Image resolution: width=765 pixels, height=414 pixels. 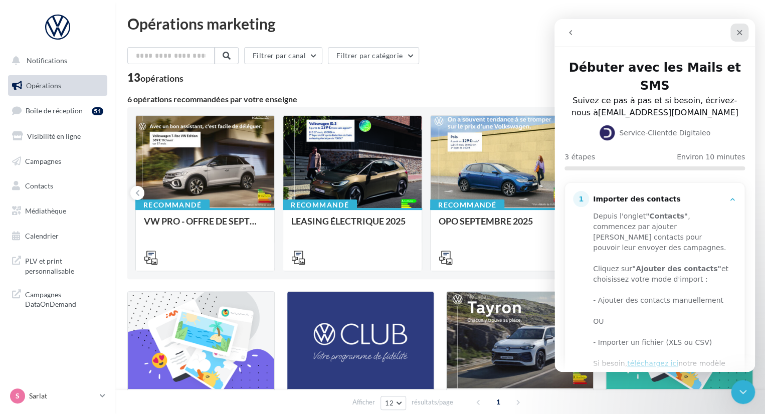 What do you see at coordinates (393, 403) in the screenshot?
I see `button: 12` at bounding box center [393, 403].